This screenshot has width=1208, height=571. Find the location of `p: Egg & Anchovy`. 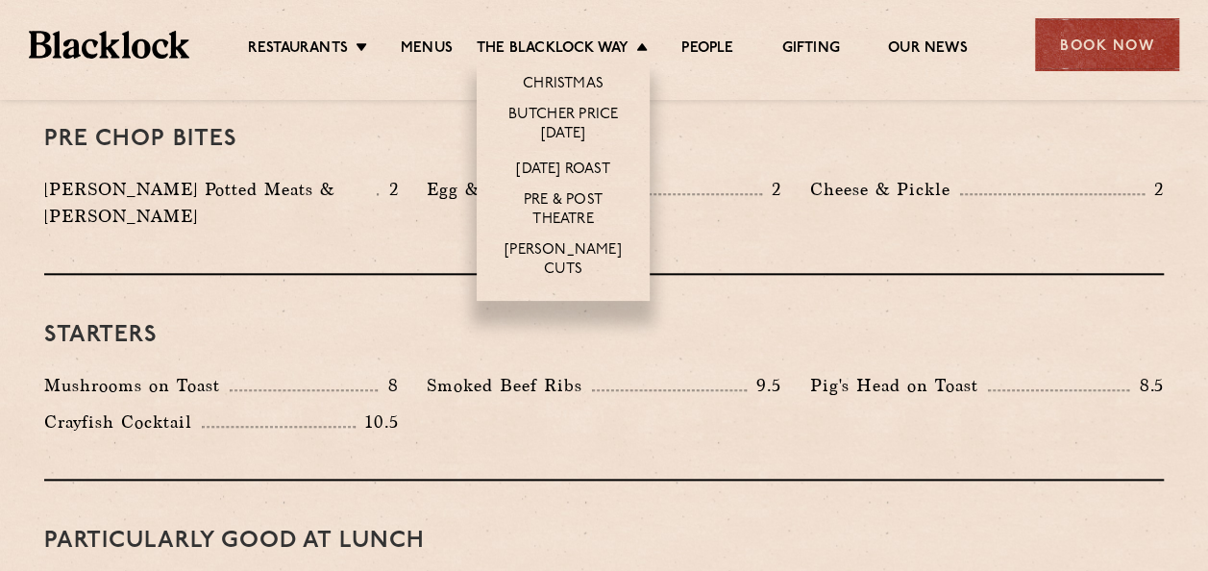

p: Egg & Anchovy is located at coordinates (497, 189).